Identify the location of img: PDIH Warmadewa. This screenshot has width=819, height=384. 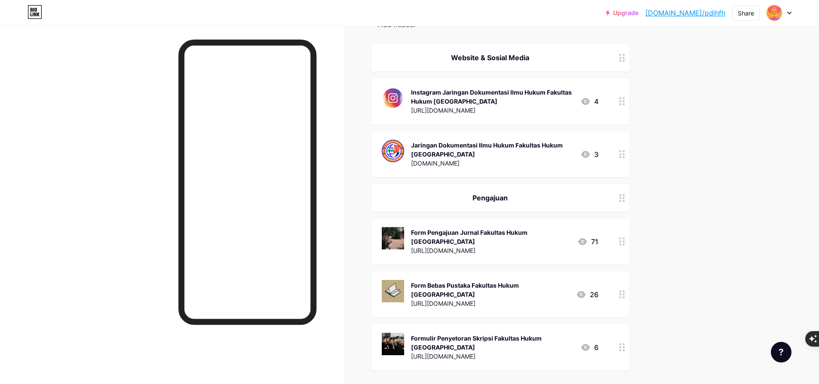
(775, 13).